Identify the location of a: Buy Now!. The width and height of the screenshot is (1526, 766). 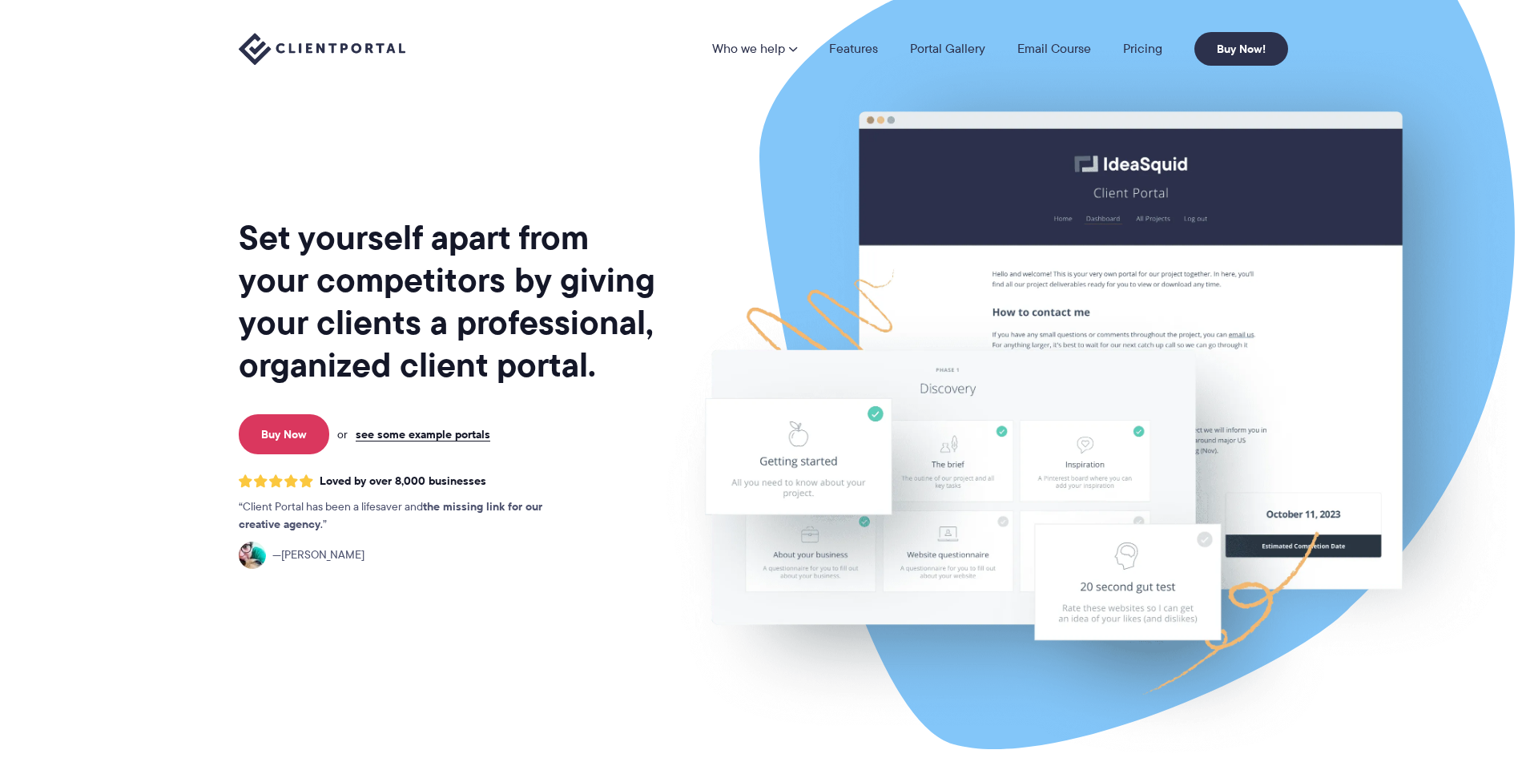
(1241, 49).